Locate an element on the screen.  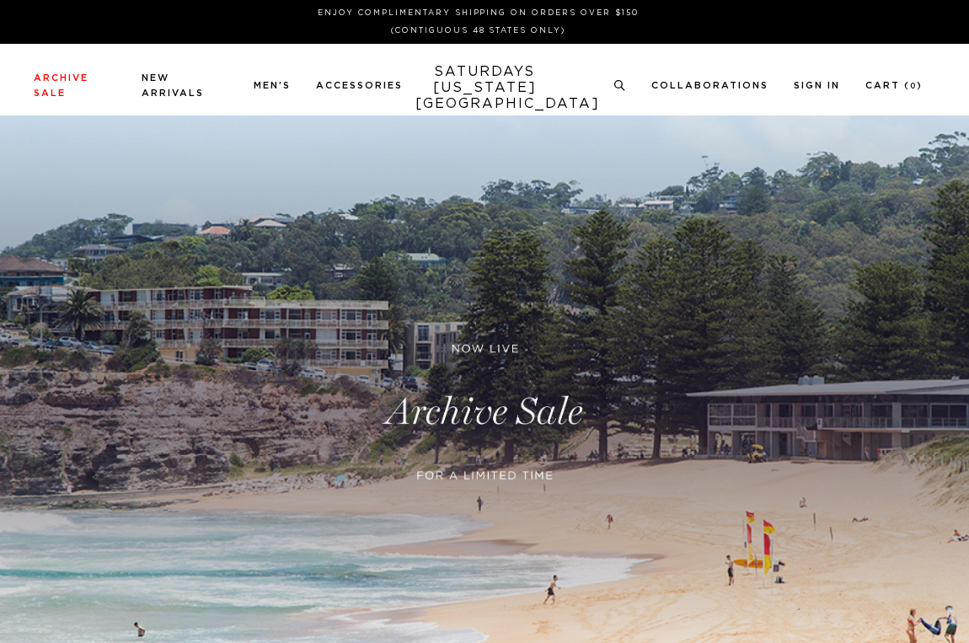
a: Archive Sale is located at coordinates (61, 85).